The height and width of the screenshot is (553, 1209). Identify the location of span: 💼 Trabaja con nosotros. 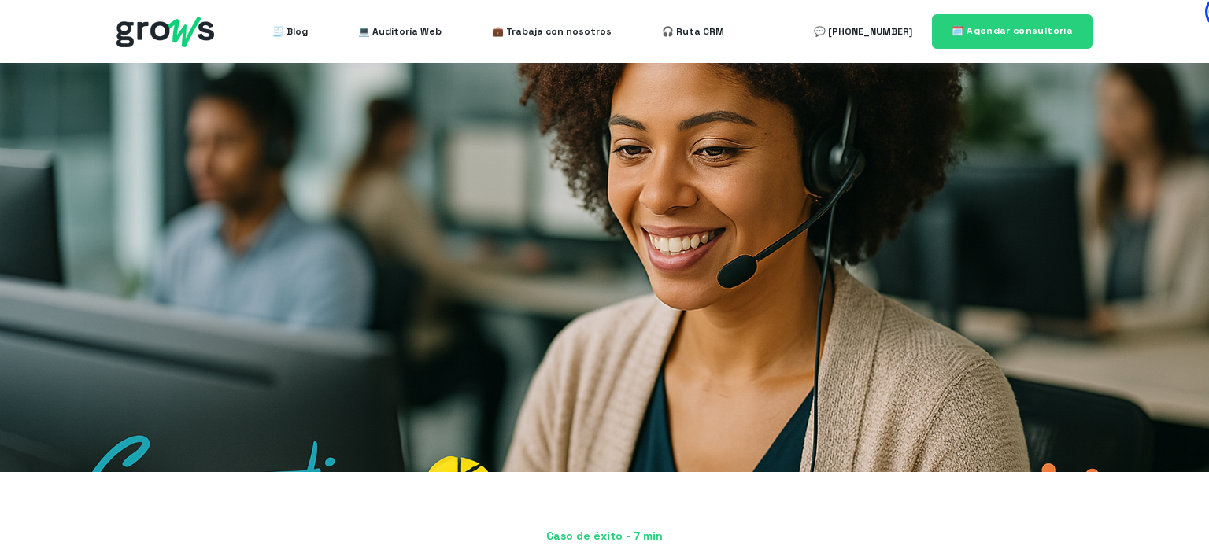
(552, 31).